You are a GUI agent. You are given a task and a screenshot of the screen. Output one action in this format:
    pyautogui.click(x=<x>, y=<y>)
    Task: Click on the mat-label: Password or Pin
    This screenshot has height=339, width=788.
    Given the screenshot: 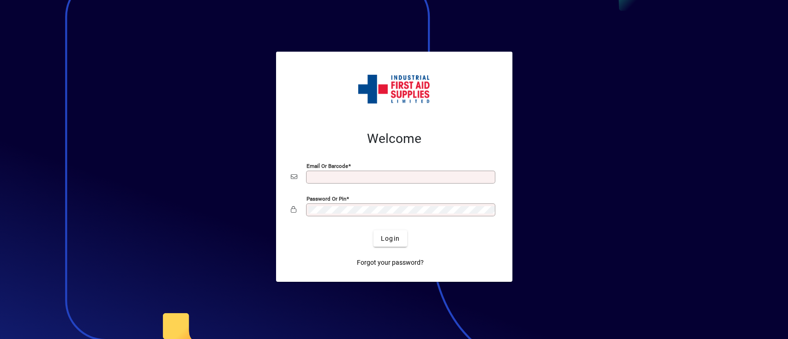 What is the action you would take?
    pyautogui.click(x=326, y=199)
    